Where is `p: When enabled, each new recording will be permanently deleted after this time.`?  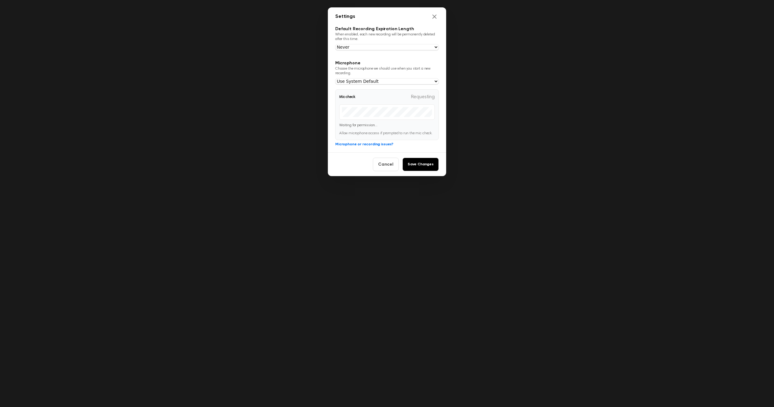
p: When enabled, each new recording will be permanently deleted after this time. is located at coordinates (387, 37).